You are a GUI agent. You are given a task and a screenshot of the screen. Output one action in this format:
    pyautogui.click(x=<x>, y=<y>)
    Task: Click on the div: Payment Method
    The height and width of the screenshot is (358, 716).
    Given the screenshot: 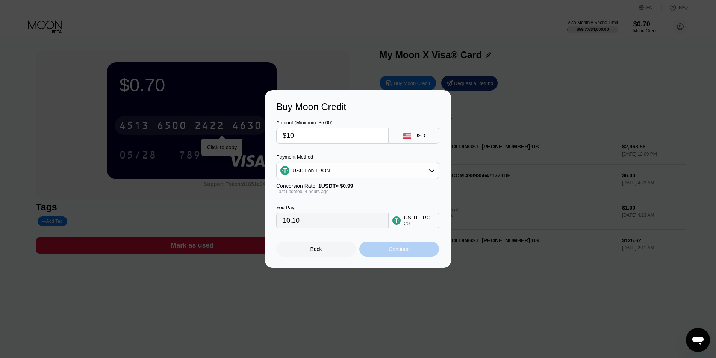 What is the action you would take?
    pyautogui.click(x=357, y=157)
    